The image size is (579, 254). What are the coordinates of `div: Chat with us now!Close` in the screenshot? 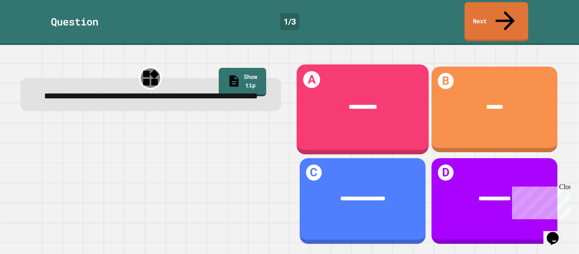 It's located at (31, 28).